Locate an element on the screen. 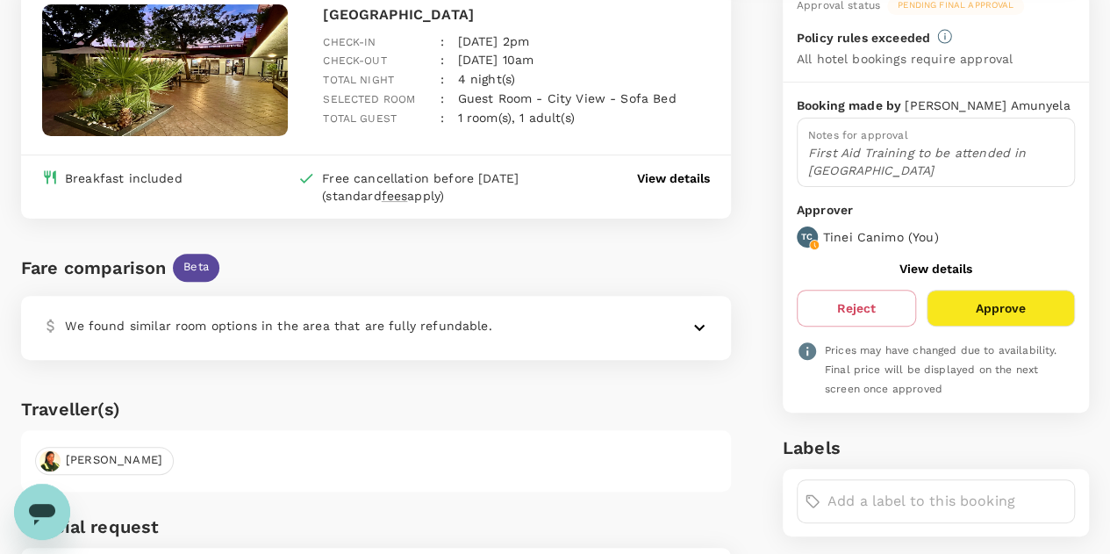  p: Approver is located at coordinates (935, 210).